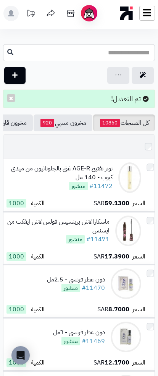  I want to click on div: دون عطر فرنسي - ٦مل, so click(79, 332).